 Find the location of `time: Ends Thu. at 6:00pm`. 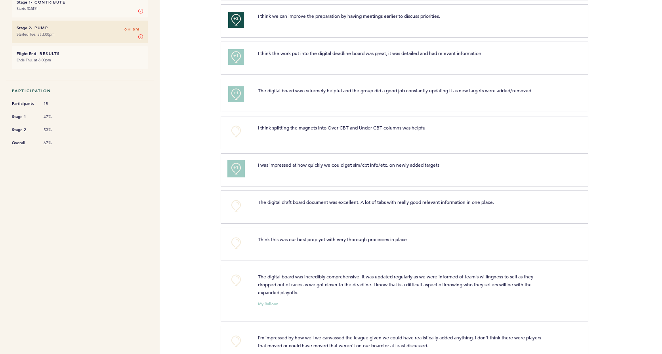

time: Ends Thu. at 6:00pm is located at coordinates (34, 60).